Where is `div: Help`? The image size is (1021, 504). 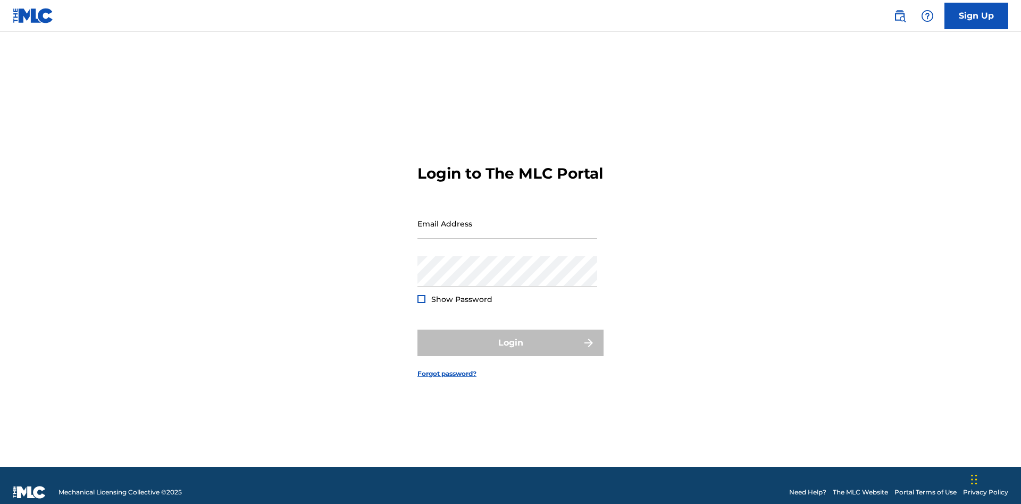
div: Help is located at coordinates (927, 16).